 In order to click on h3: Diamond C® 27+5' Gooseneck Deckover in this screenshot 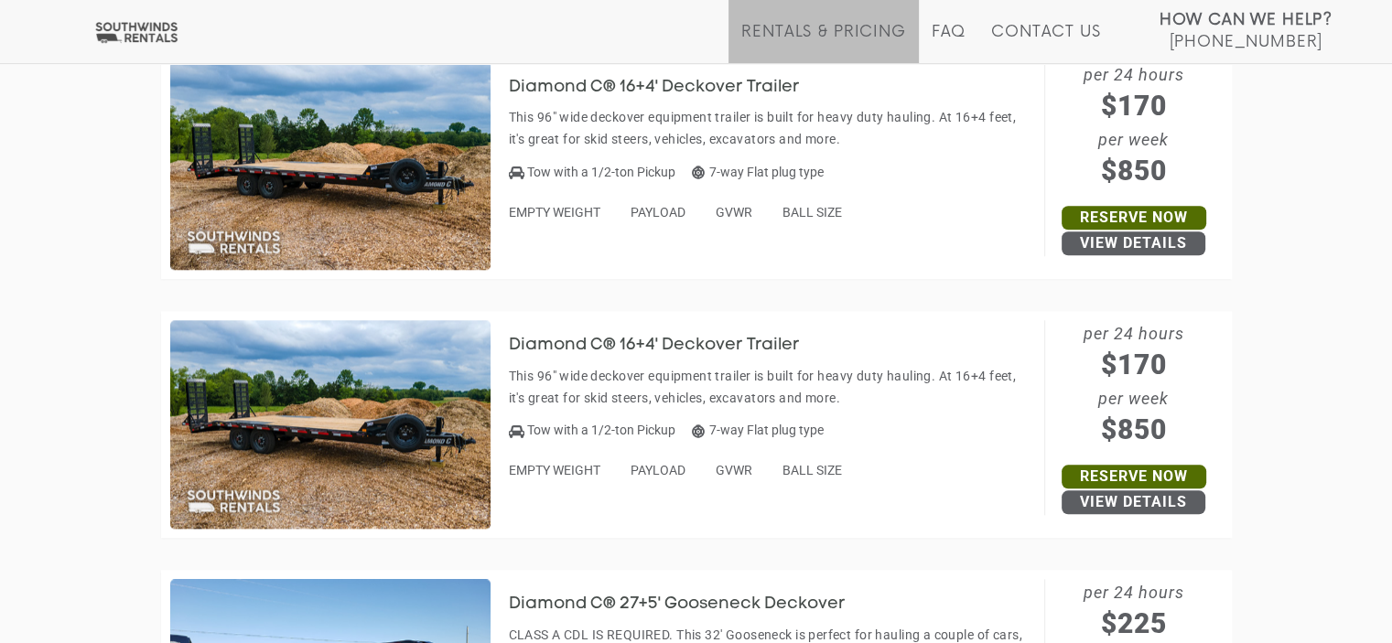, I will do `click(691, 605)`.